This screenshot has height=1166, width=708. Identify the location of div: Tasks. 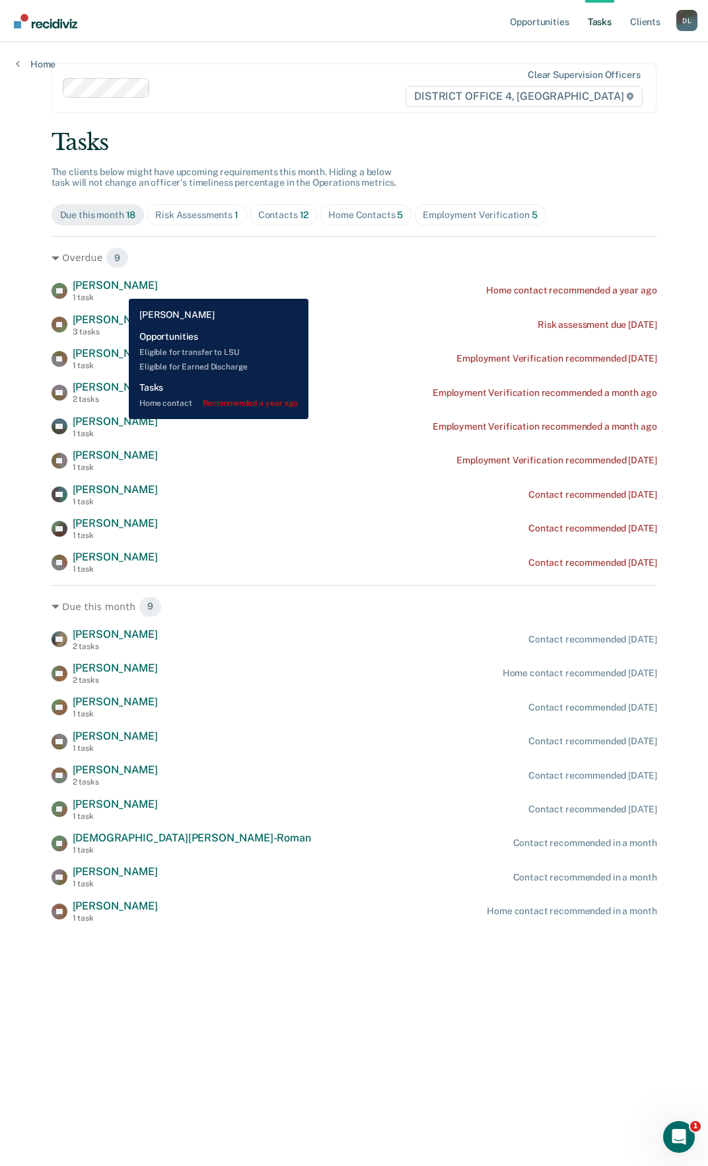
(354, 142).